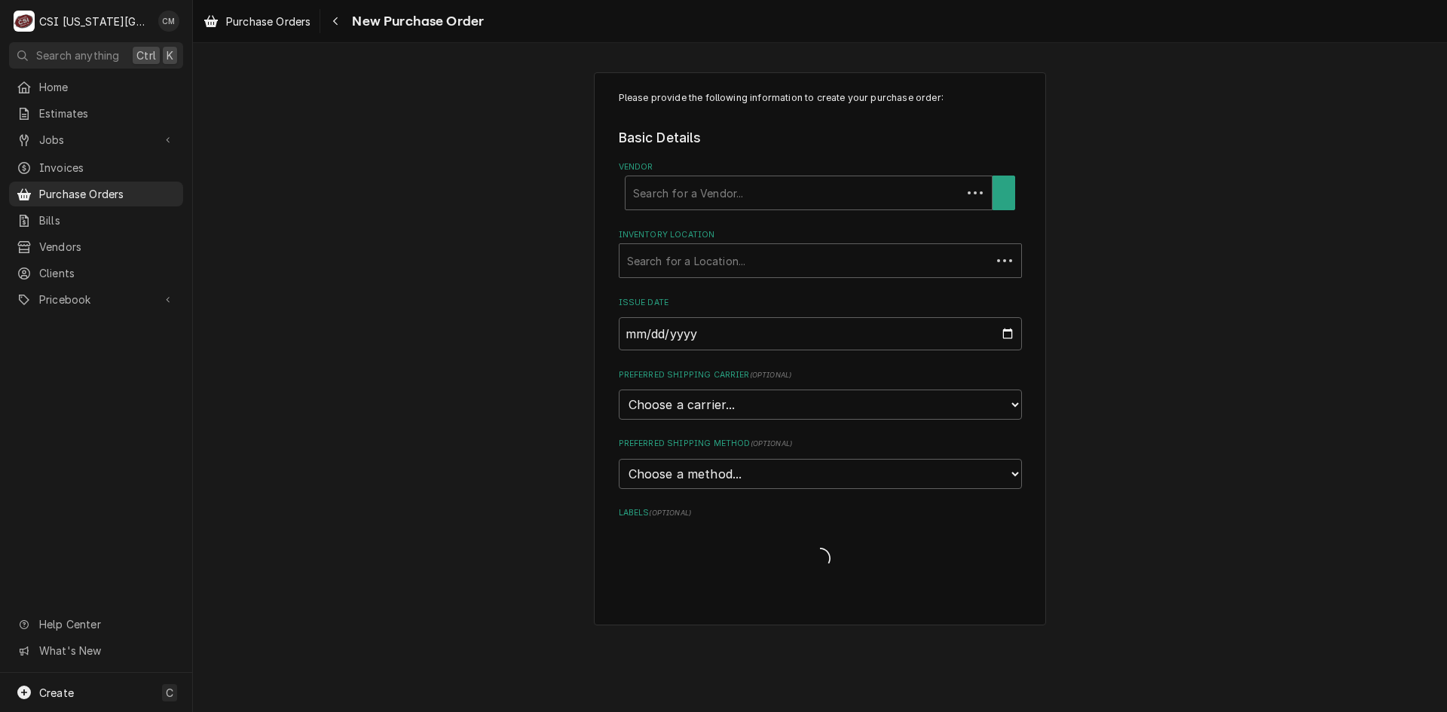 The height and width of the screenshot is (712, 1447). Describe the element at coordinates (96, 624) in the screenshot. I see `a: Go to Help Center` at that location.